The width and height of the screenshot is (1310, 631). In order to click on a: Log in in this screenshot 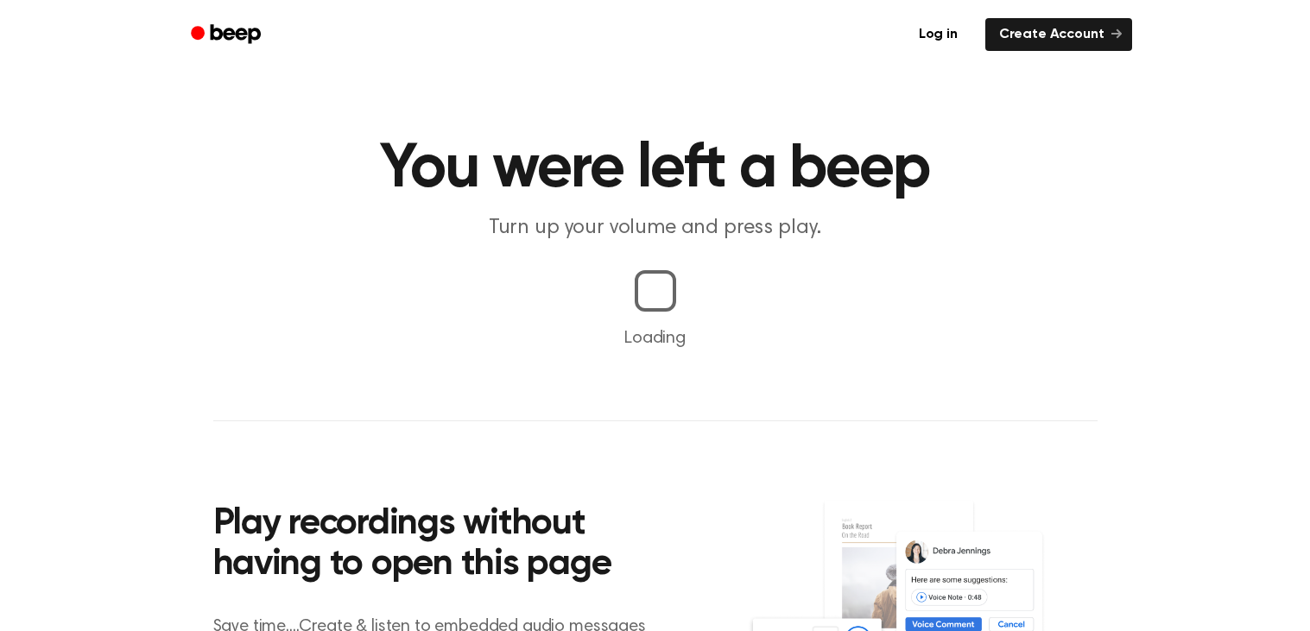, I will do `click(938, 35)`.